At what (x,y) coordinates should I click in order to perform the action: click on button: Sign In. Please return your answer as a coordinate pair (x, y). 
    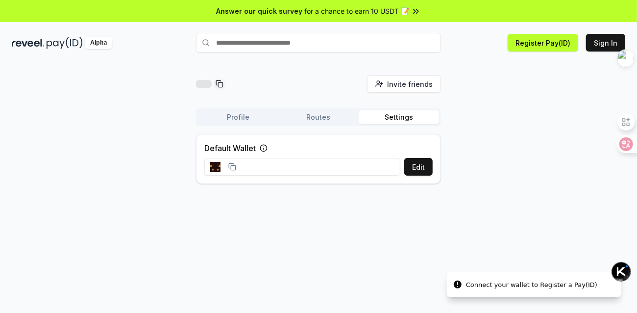
    Looking at the image, I should click on (606, 43).